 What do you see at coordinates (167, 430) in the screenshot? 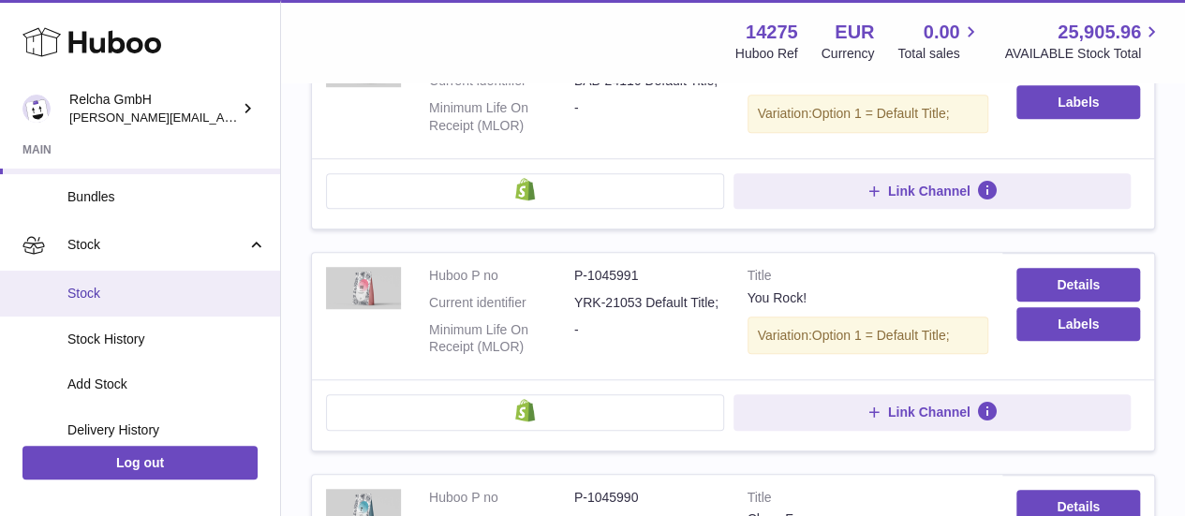
I see `span: Delivery History` at bounding box center [167, 430].